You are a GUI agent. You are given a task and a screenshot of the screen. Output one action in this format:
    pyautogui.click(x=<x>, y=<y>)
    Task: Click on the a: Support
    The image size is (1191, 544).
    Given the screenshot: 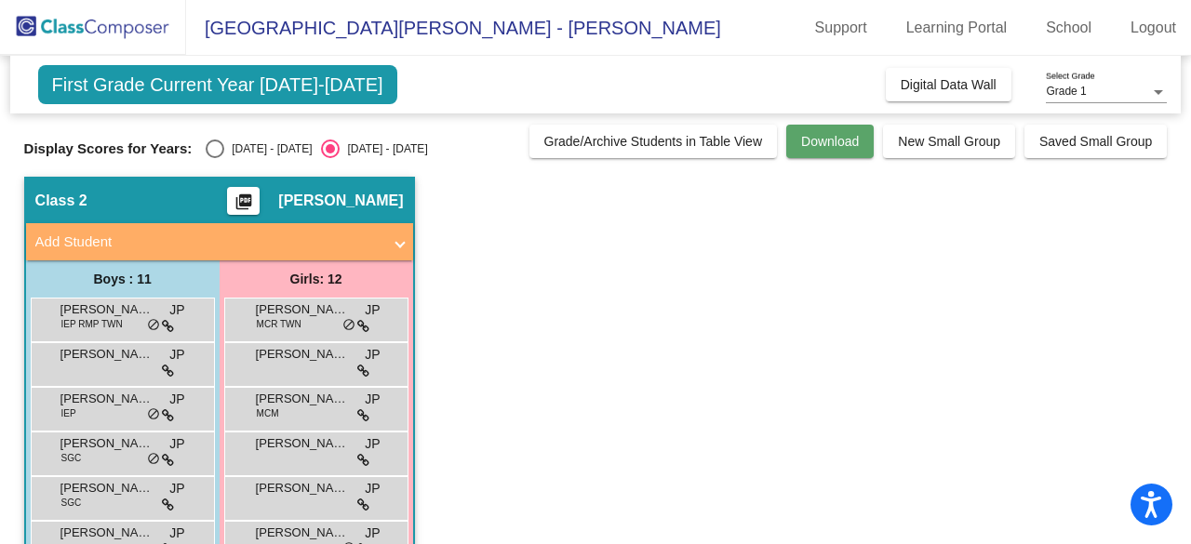 What is the action you would take?
    pyautogui.click(x=841, y=28)
    